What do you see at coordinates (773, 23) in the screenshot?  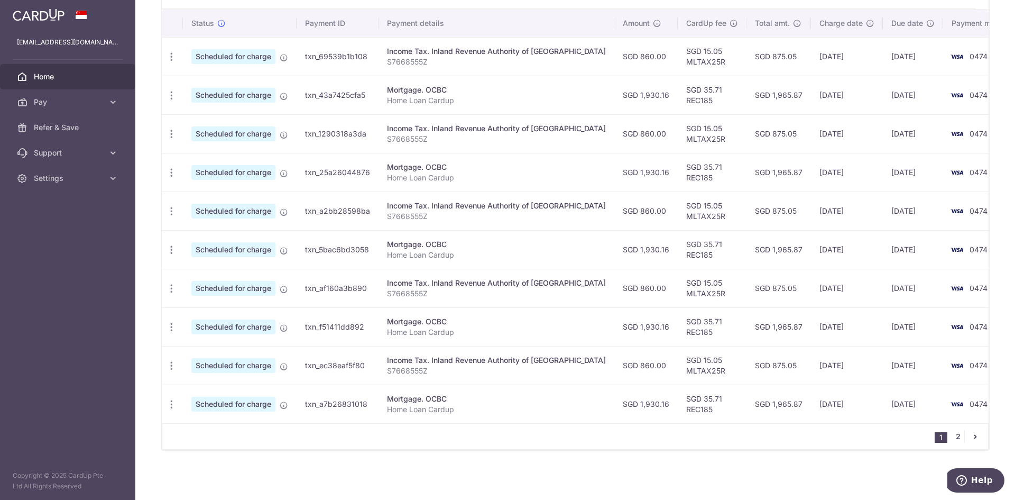 I see `span: Total amt.` at bounding box center [773, 23].